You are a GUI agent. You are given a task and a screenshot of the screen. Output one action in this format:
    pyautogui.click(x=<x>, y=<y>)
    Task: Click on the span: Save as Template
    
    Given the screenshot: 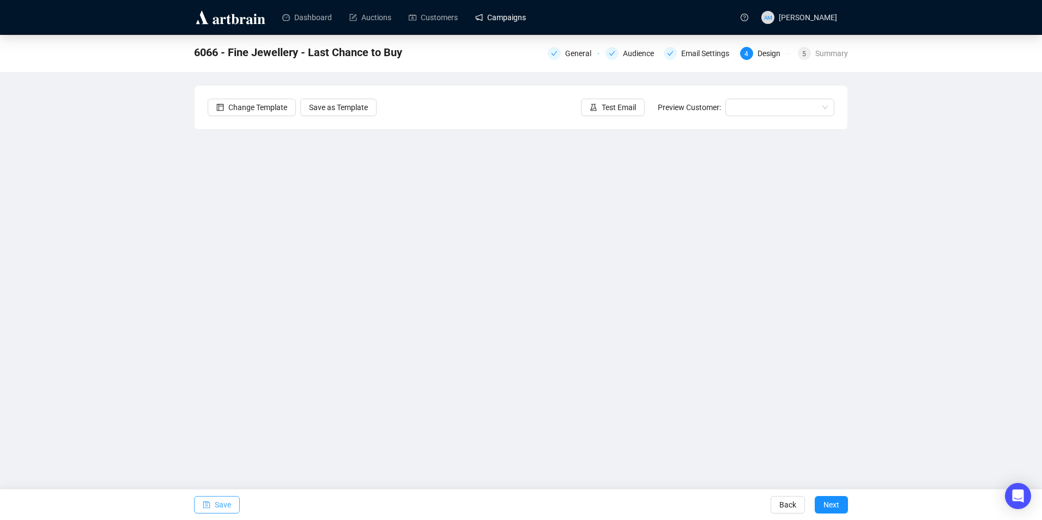 What is the action you would take?
    pyautogui.click(x=338, y=107)
    